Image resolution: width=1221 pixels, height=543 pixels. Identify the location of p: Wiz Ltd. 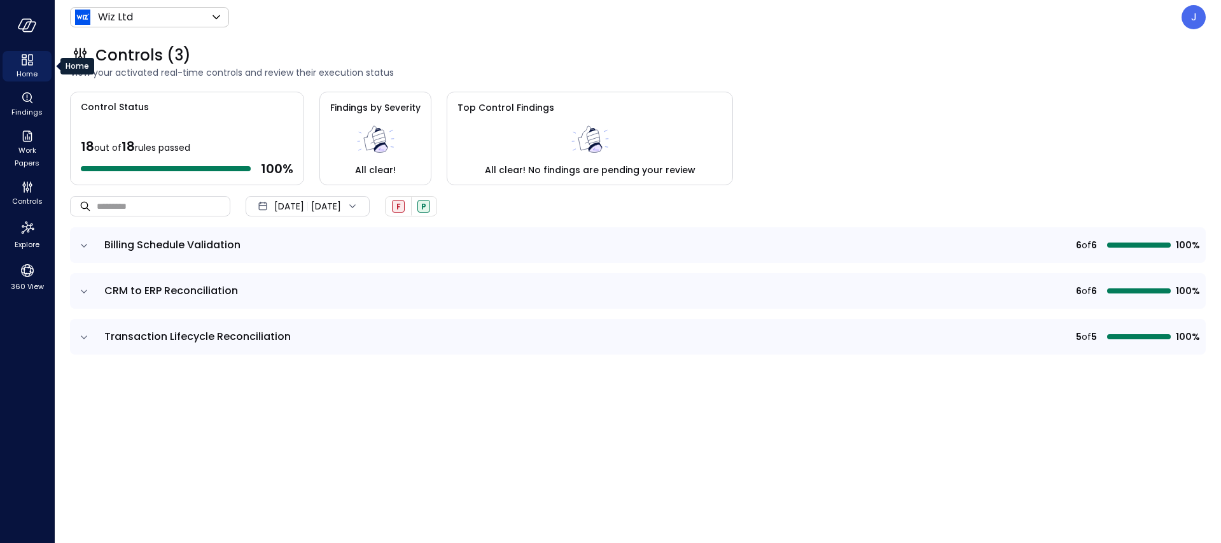
(115, 17).